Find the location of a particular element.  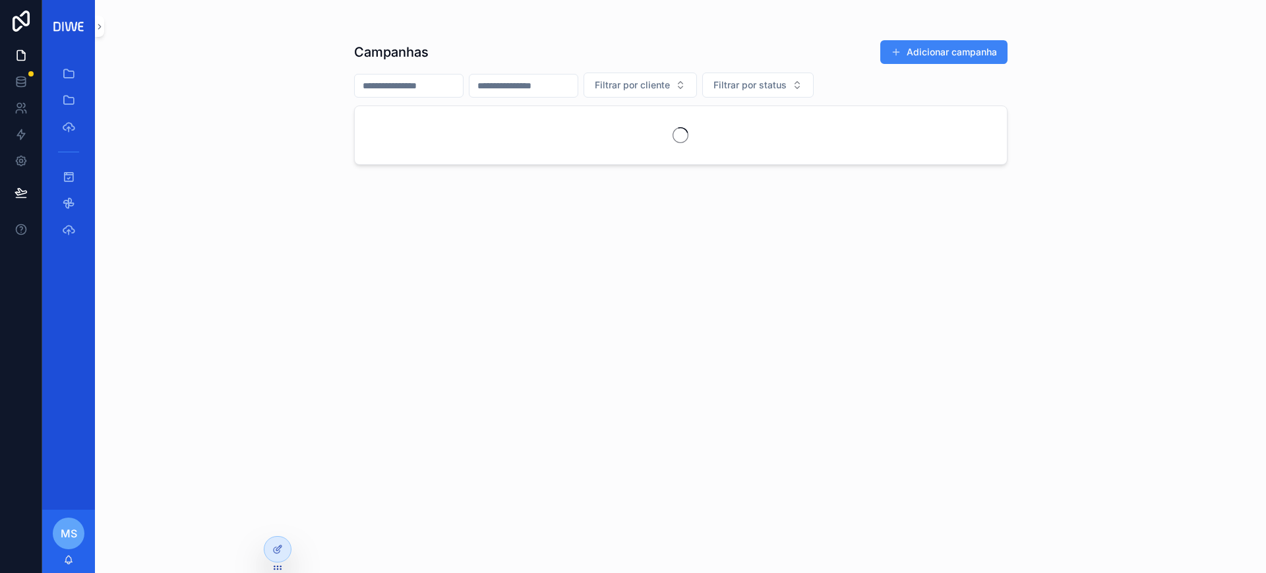

a: Adicionar campanha is located at coordinates (944, 52).